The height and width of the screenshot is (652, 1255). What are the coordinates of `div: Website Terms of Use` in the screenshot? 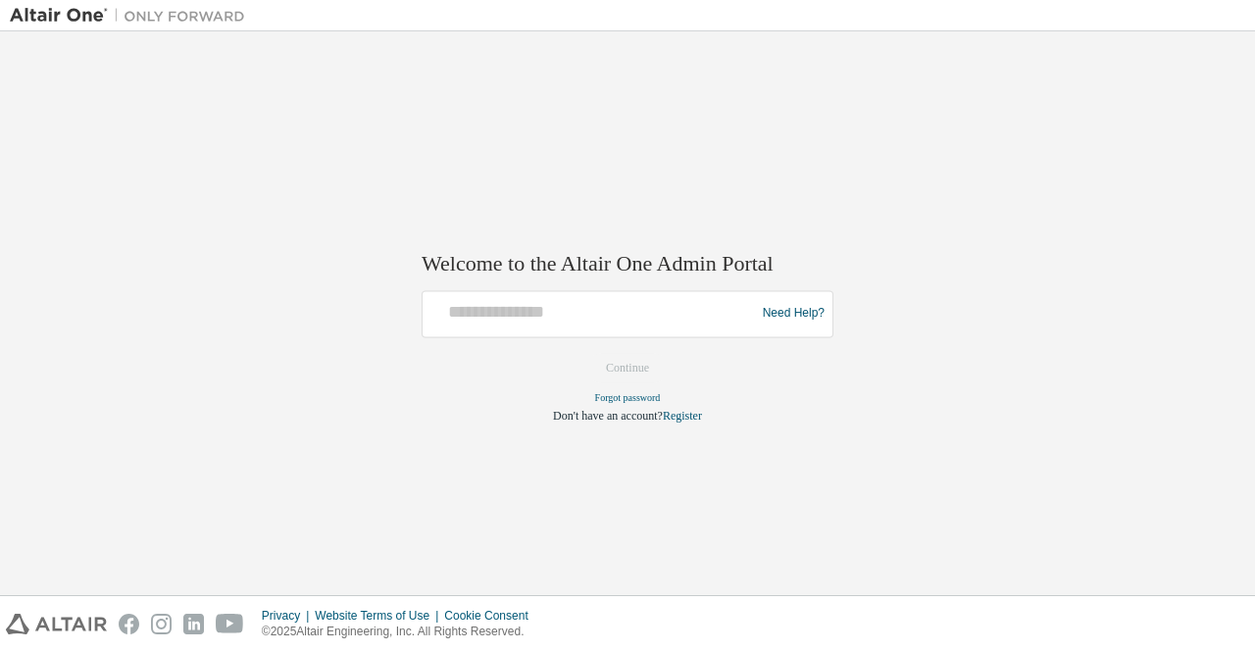 It's located at (379, 616).